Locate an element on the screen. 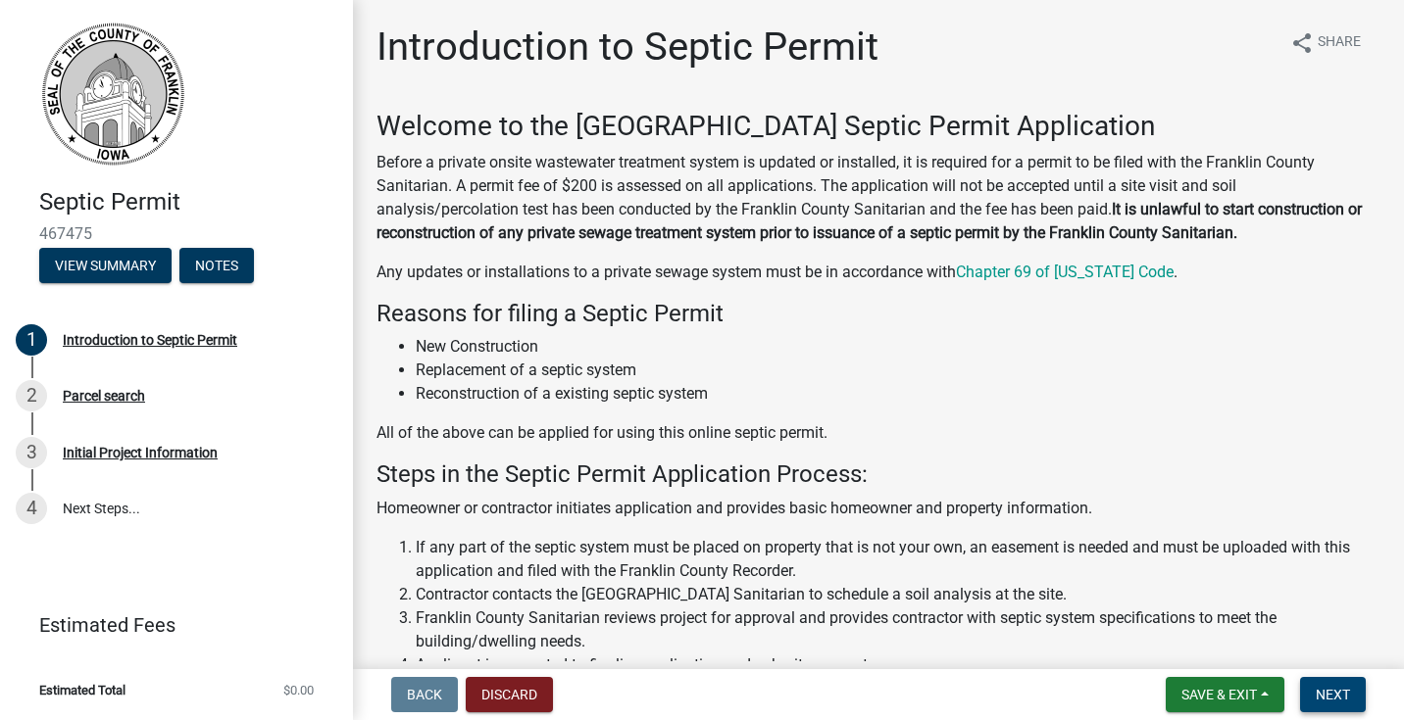 The image size is (1404, 720). a: Estimated Fees is located at coordinates (169, 625).